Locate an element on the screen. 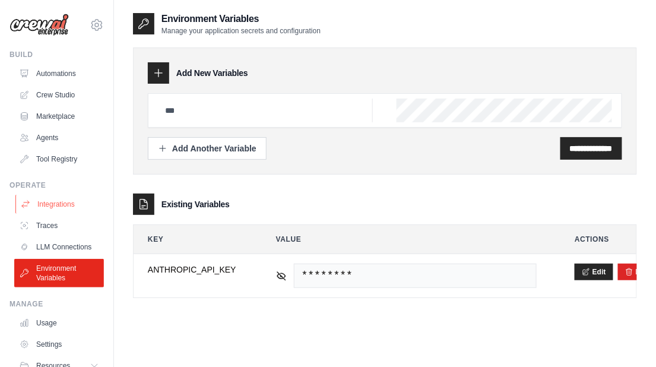 This screenshot has height=367, width=656. div: Add Another Variable is located at coordinates (207, 148).